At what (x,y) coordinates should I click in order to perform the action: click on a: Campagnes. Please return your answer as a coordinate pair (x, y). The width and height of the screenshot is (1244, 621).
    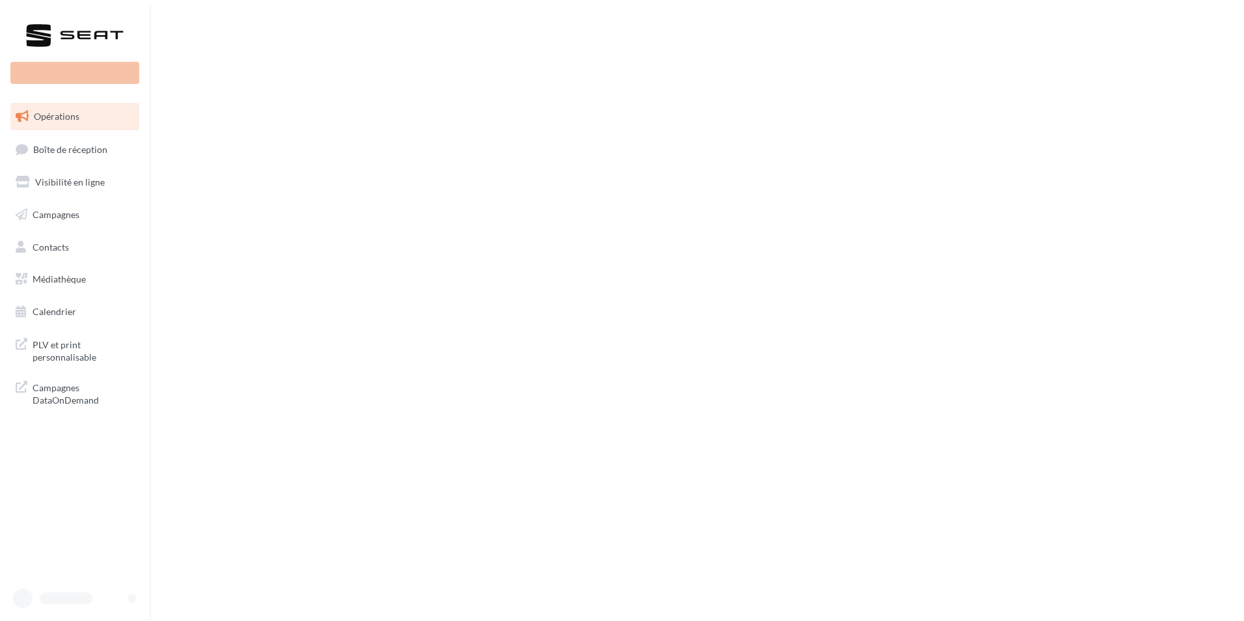
    Looking at the image, I should click on (75, 215).